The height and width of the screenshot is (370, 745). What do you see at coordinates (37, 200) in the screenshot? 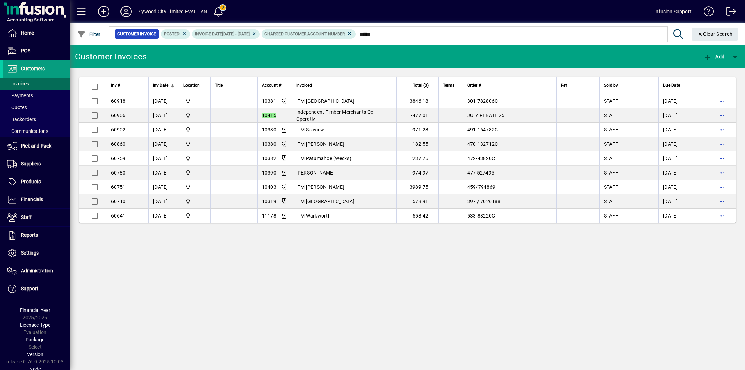
I see `a: Financials` at bounding box center [37, 200].